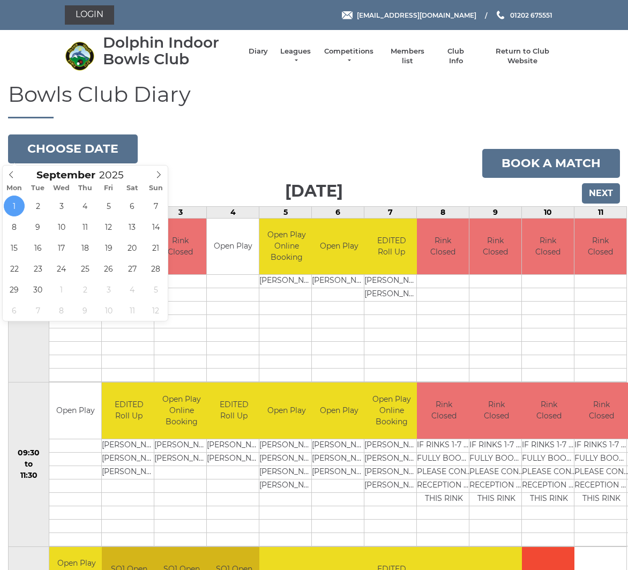 The height and width of the screenshot is (570, 628). Describe the element at coordinates (37, 289) in the screenshot. I see `span: September 30, 2025` at that location.